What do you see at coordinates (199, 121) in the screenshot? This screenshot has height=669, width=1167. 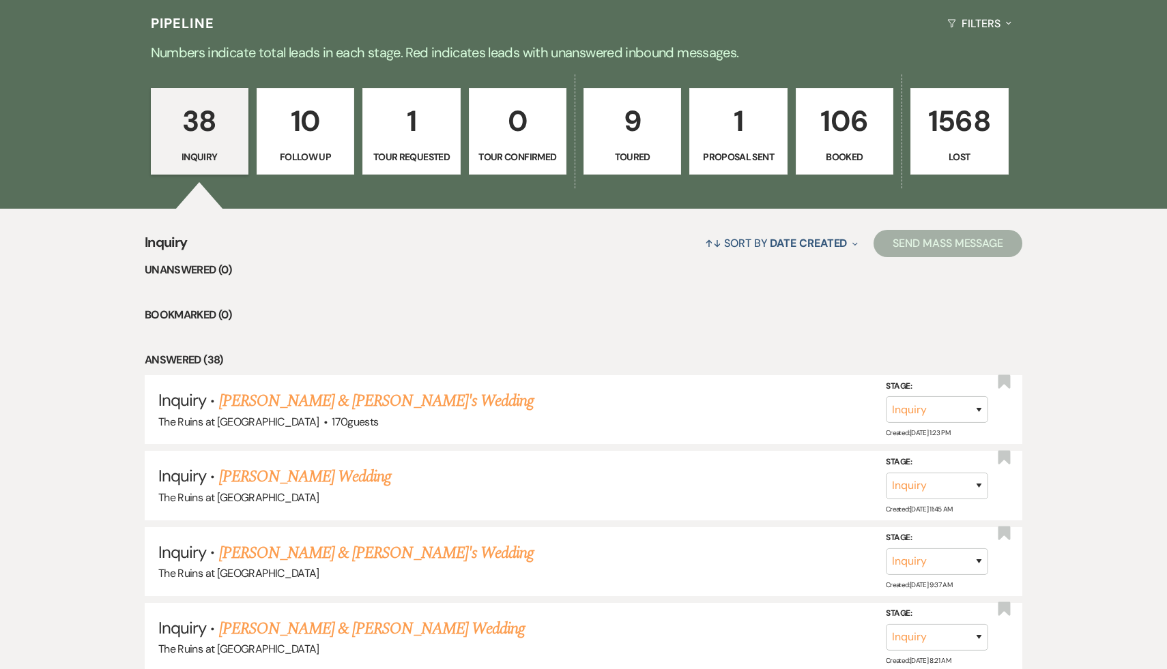 I see `p: 38` at bounding box center [199, 121].